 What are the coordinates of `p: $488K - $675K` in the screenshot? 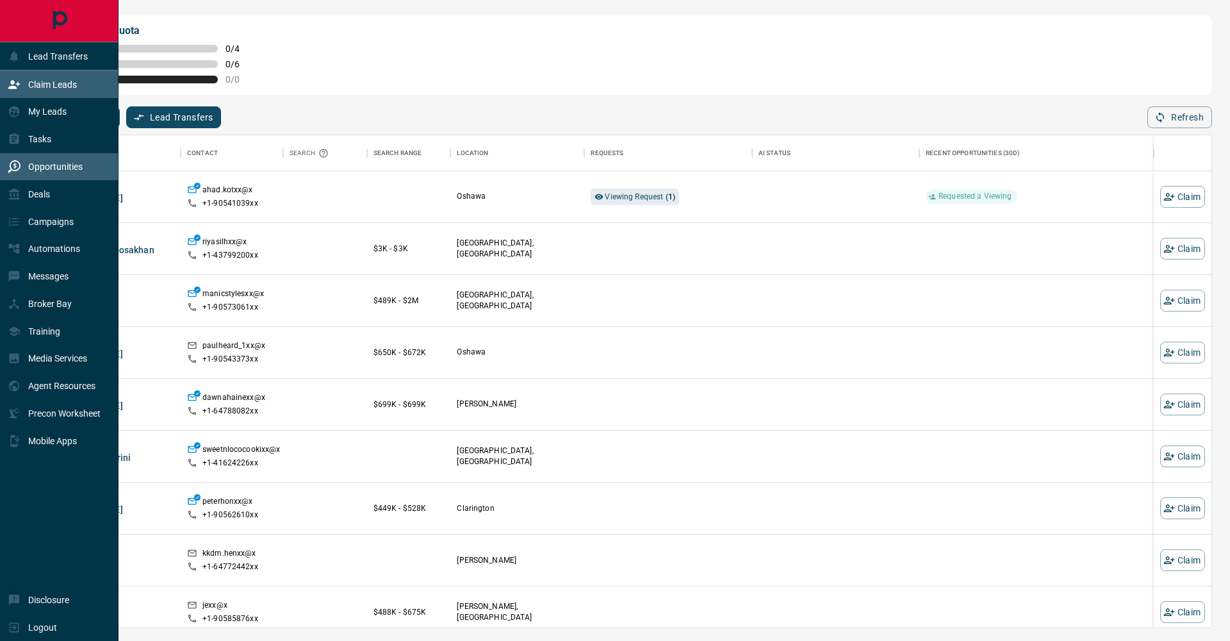 It's located at (409, 612).